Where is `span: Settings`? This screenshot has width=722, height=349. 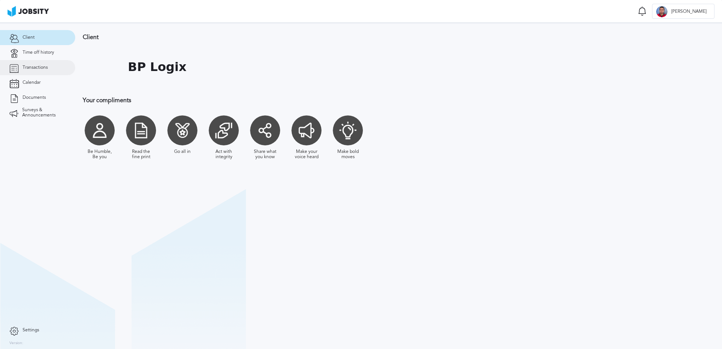
span: Settings is located at coordinates (31, 330).